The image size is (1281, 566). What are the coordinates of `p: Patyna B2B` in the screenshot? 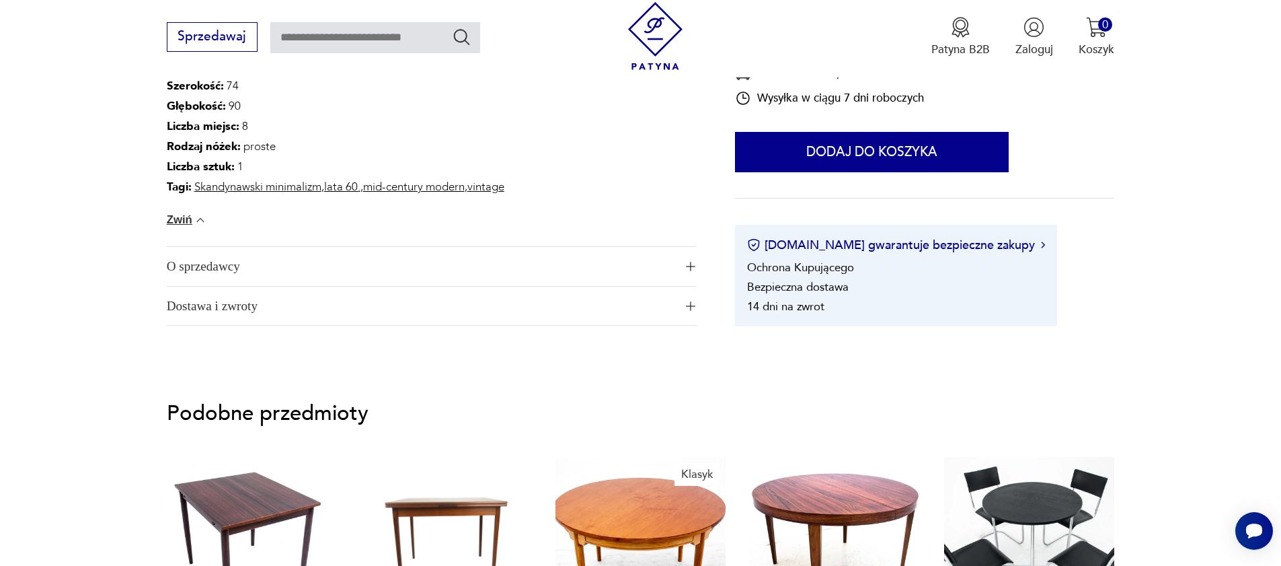 It's located at (960, 49).